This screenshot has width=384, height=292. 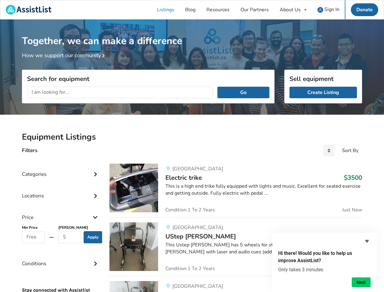 What do you see at coordinates (355, 236) in the screenshot?
I see `h3: $750` at bounding box center [355, 236].